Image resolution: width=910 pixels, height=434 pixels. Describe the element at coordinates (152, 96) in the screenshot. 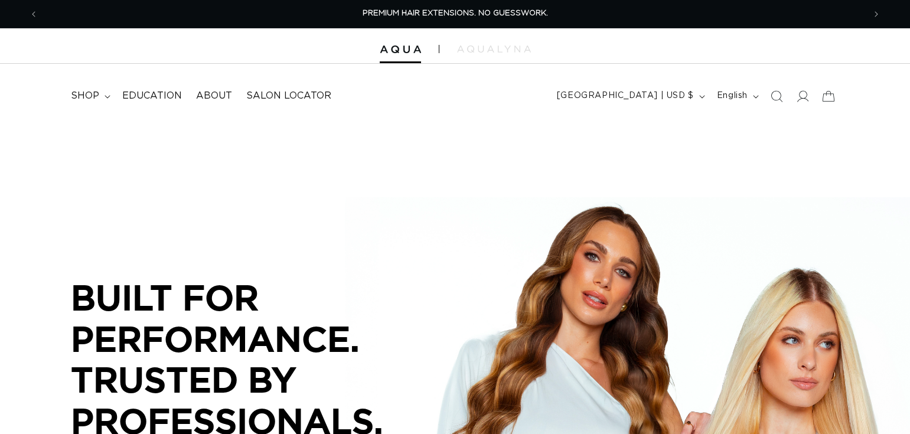

I see `a: Education` at that location.